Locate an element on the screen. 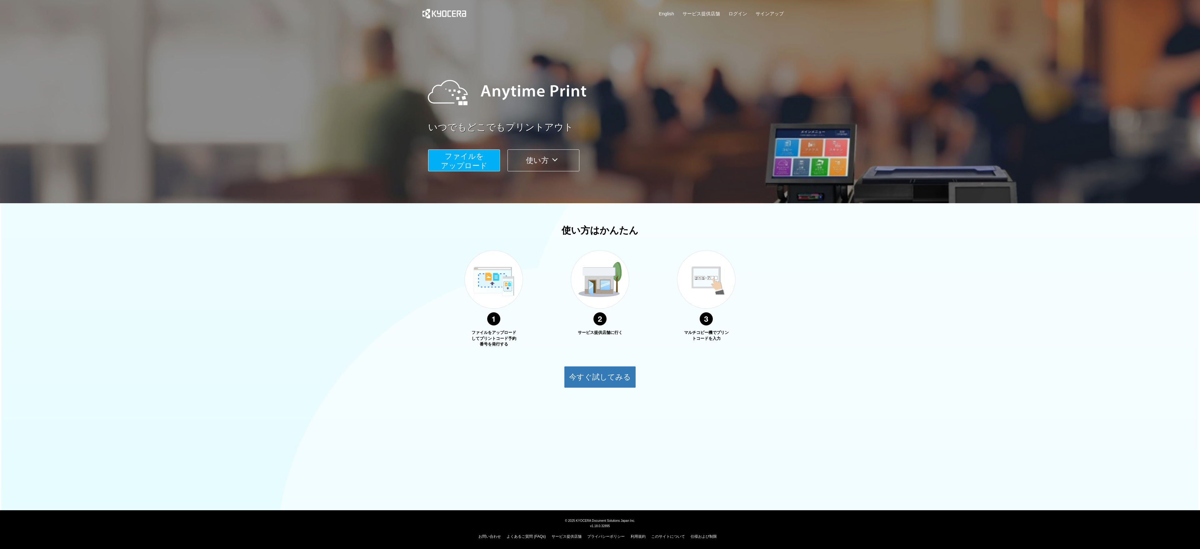  span: © 2025 KYOCERA Document Solutions Japan Inc. is located at coordinates (600, 520).